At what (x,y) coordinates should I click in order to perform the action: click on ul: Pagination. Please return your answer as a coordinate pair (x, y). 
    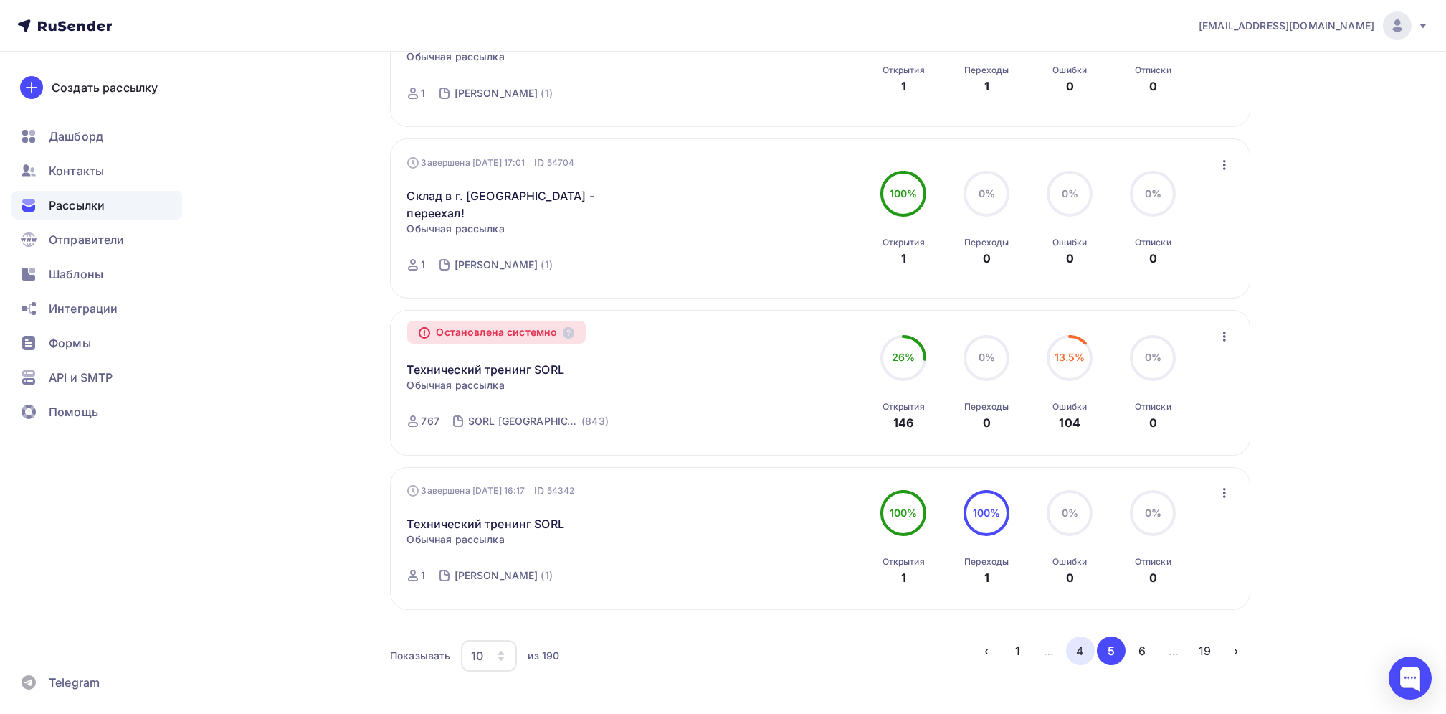
    Looking at the image, I should click on (1111, 650).